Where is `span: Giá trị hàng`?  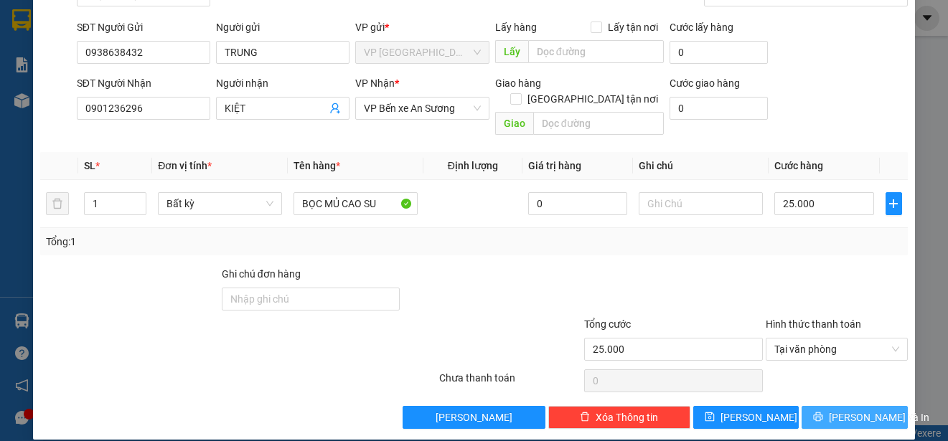
span: Giá trị hàng is located at coordinates (555, 166).